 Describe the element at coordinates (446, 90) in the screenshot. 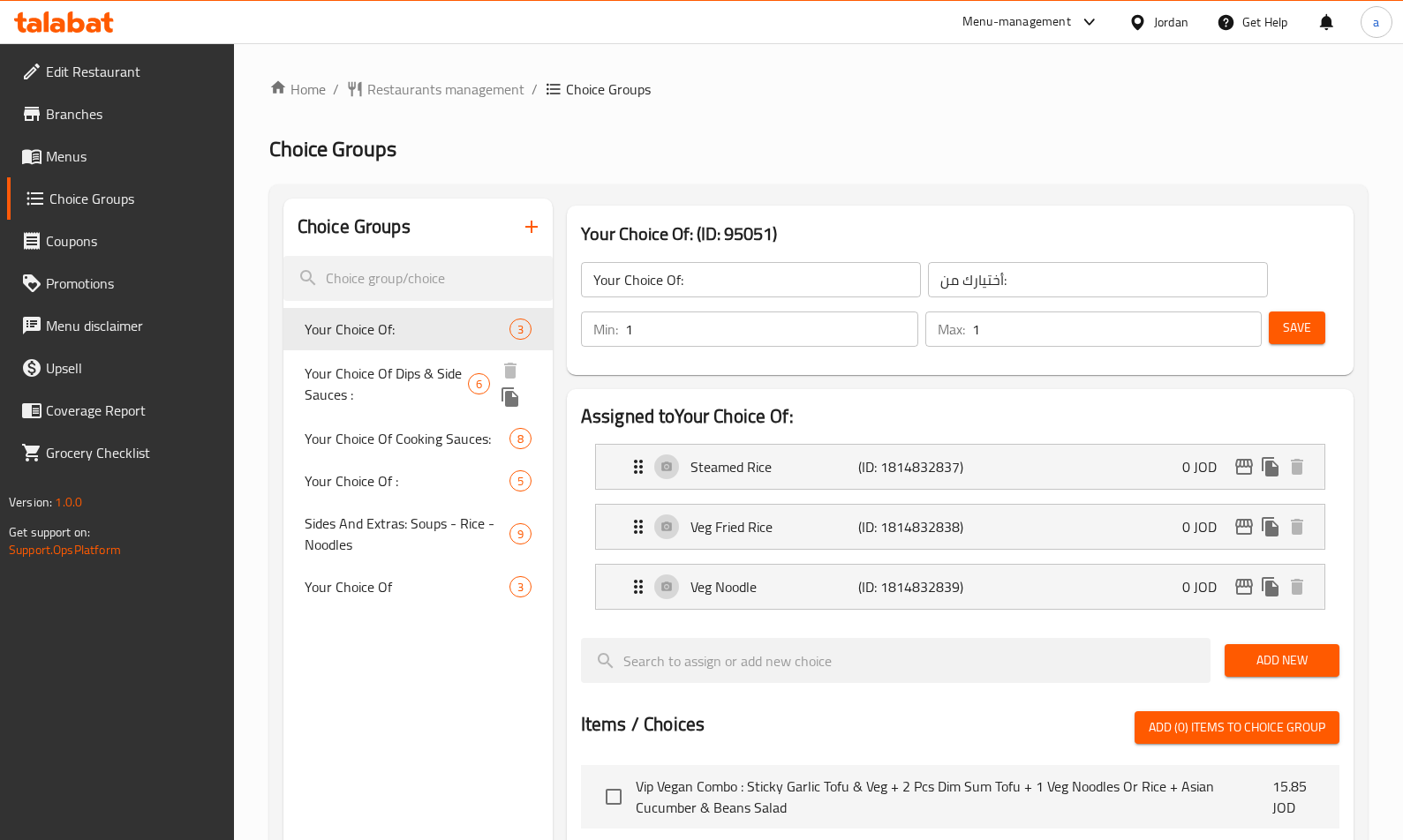

I see `span: Restaurants management` at that location.